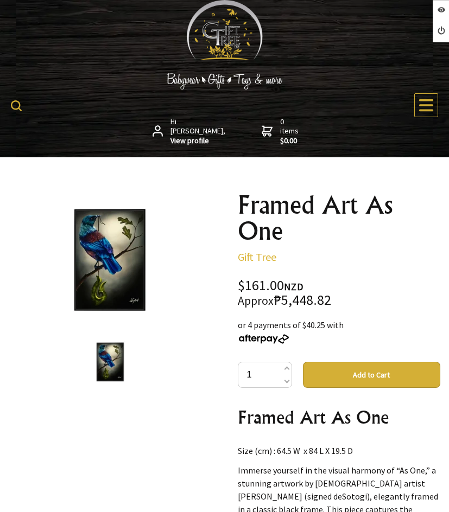 This screenshot has height=512, width=449. Describe the element at coordinates (290, 141) in the screenshot. I see `strong: $0.00` at that location.